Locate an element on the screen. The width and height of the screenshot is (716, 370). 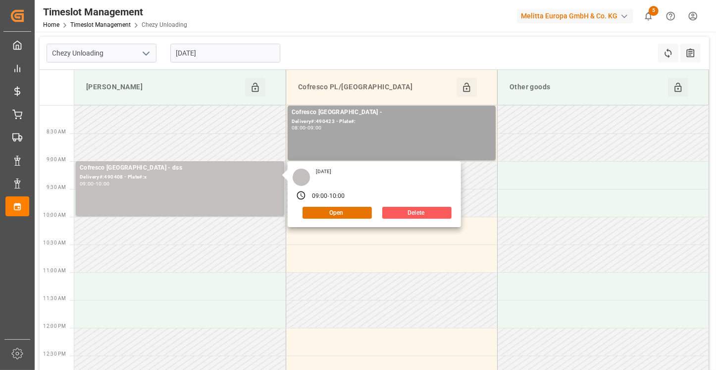
button: Help Center is located at coordinates (671, 16).